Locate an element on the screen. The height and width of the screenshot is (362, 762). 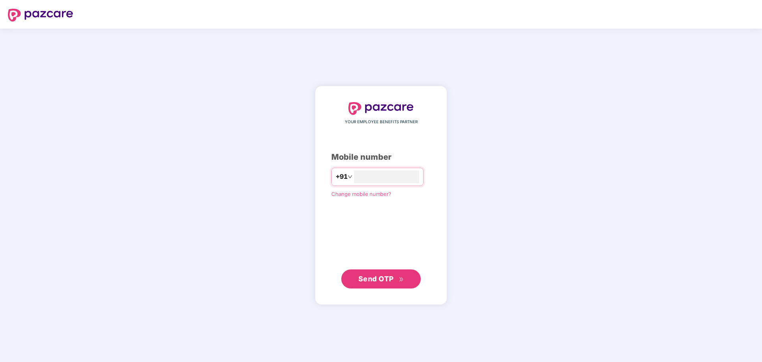
span: Change mobile number? is located at coordinates (361, 194).